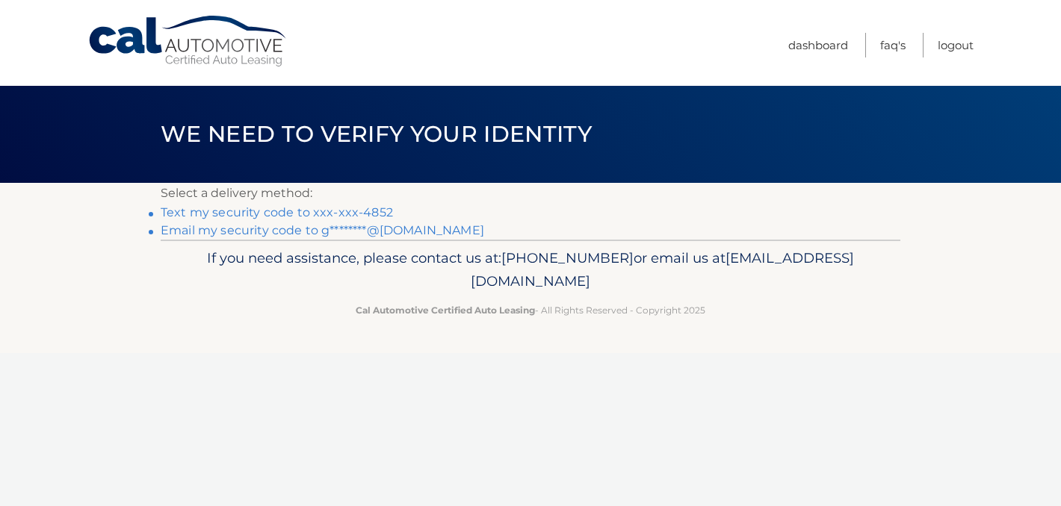  I want to click on span: We need to verify your identity, so click(376, 134).